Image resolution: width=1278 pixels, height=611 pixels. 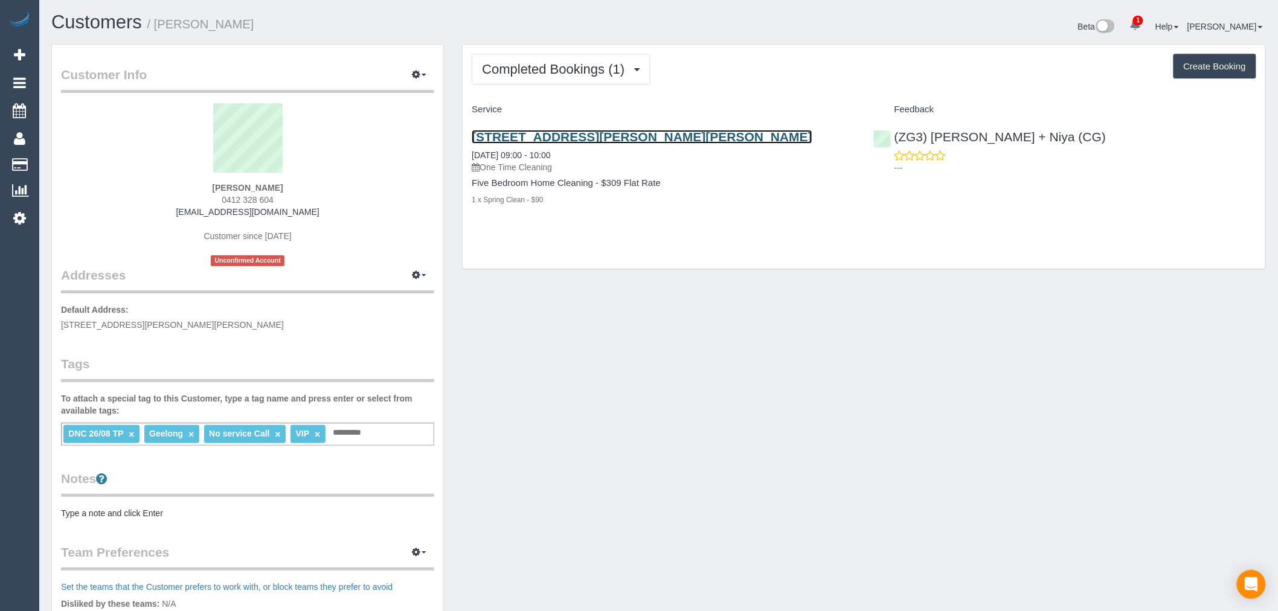 What do you see at coordinates (19, 21) in the screenshot?
I see `a: Automaid Logo` at bounding box center [19, 21].